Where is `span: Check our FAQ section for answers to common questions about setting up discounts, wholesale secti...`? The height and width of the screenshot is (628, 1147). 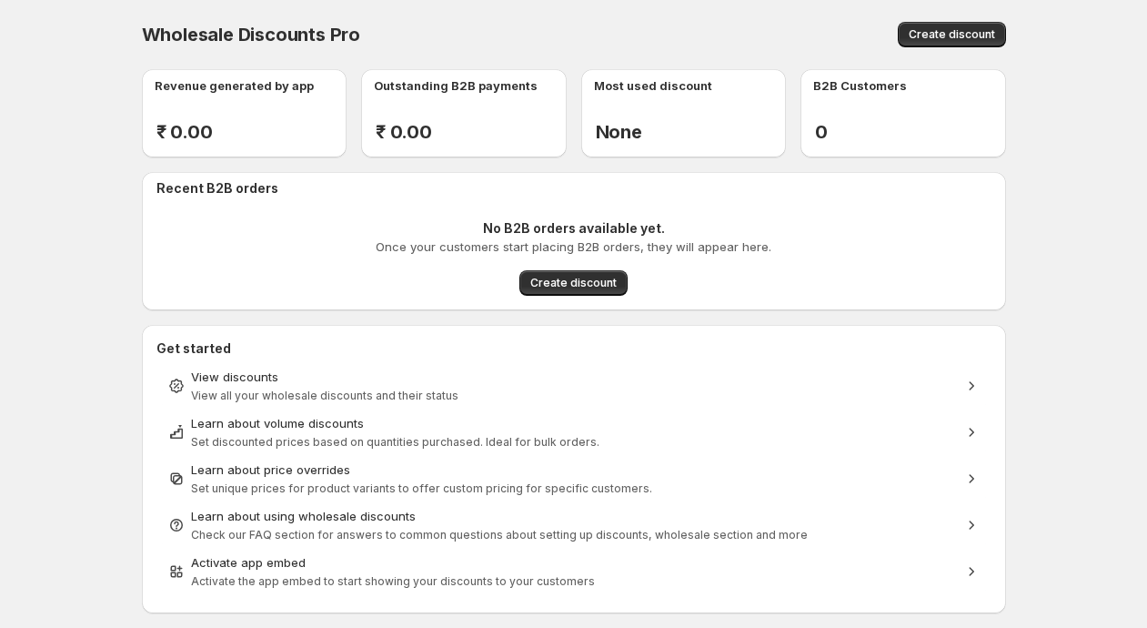 span: Check our FAQ section for answers to common questions about setting up discounts, wholesale secti... is located at coordinates (499, 534).